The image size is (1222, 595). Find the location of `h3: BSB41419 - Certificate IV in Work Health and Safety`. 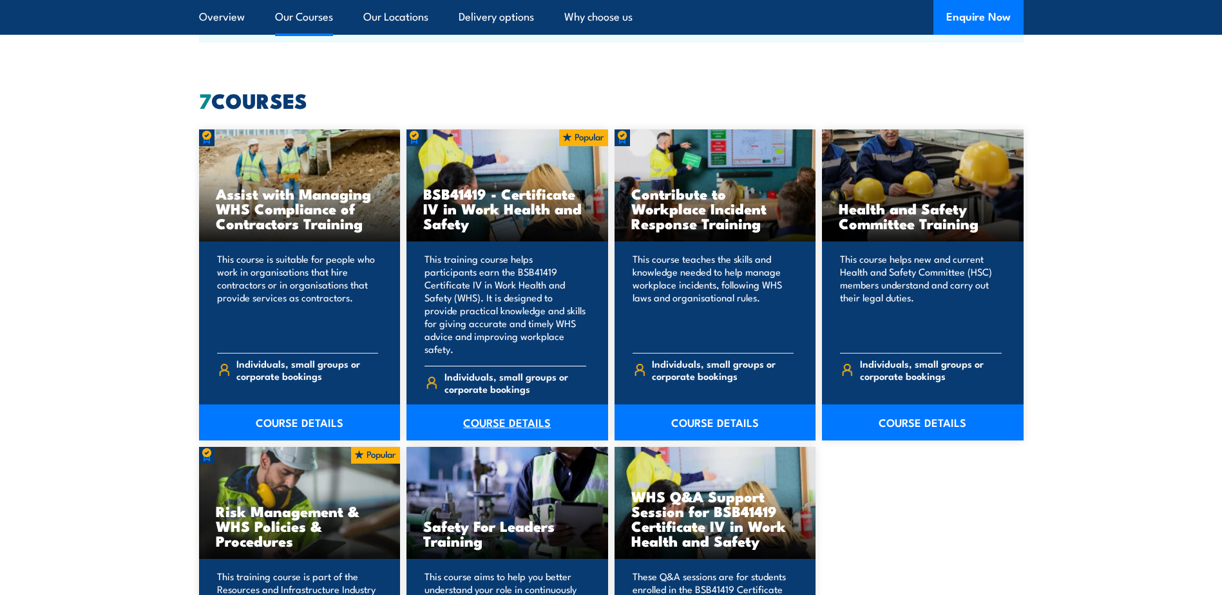

h3: BSB41419 - Certificate IV in Work Health and Safety is located at coordinates (507, 208).